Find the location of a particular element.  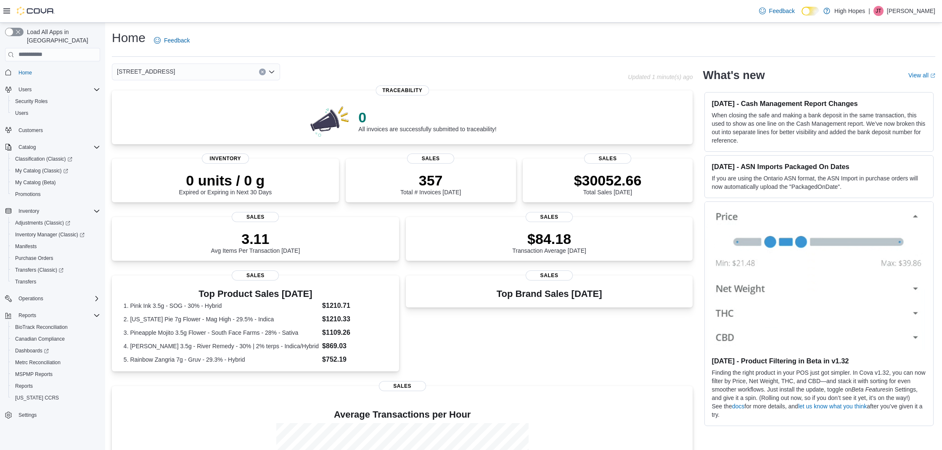

p: Updated 1 minute(s) ago is located at coordinates (660, 77).